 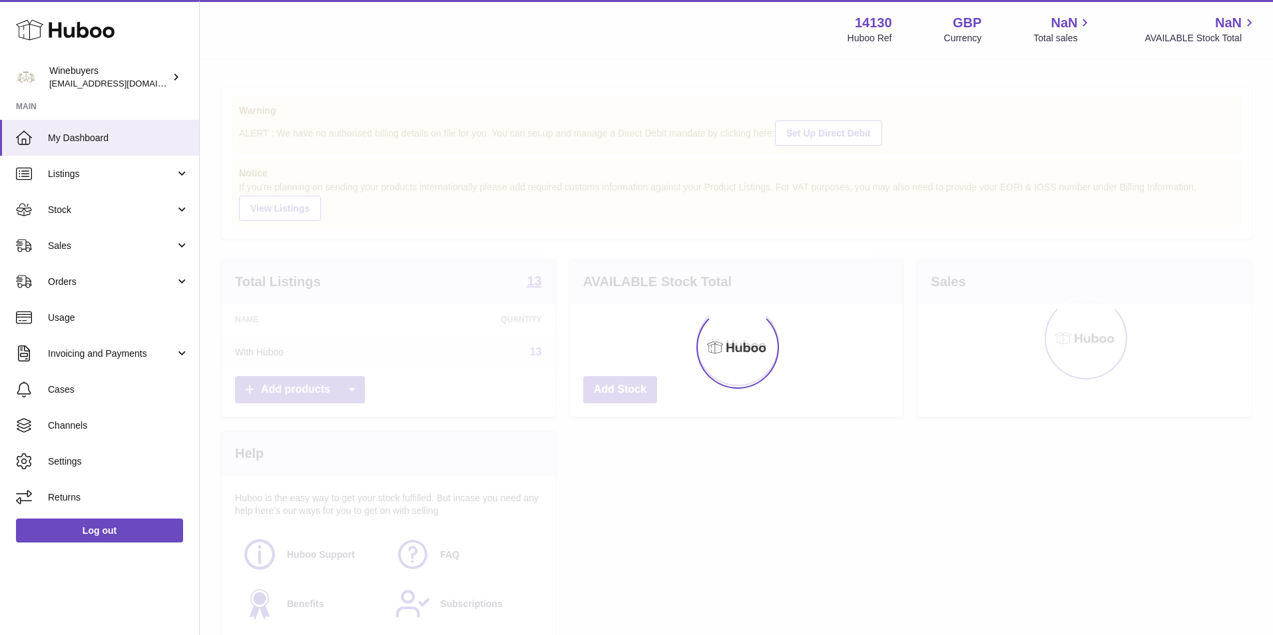 I want to click on a: NaN AVAILABLE Stock Total, so click(x=1200, y=29).